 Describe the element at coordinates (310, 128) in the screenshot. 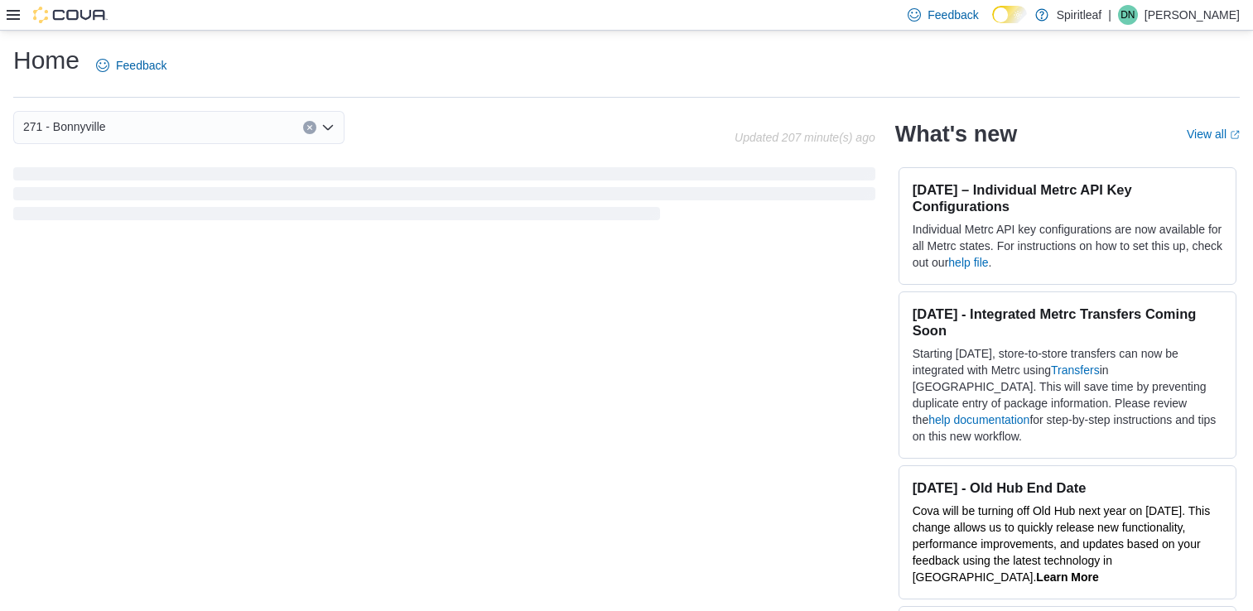

I see `button: Clear input` at that location.